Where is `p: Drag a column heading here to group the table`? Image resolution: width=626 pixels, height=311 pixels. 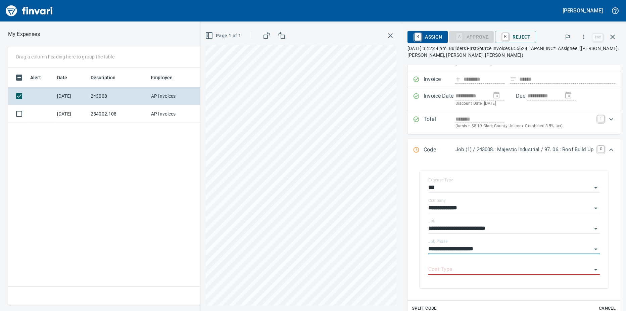 p: Drag a column heading here to group the table is located at coordinates (65, 57).